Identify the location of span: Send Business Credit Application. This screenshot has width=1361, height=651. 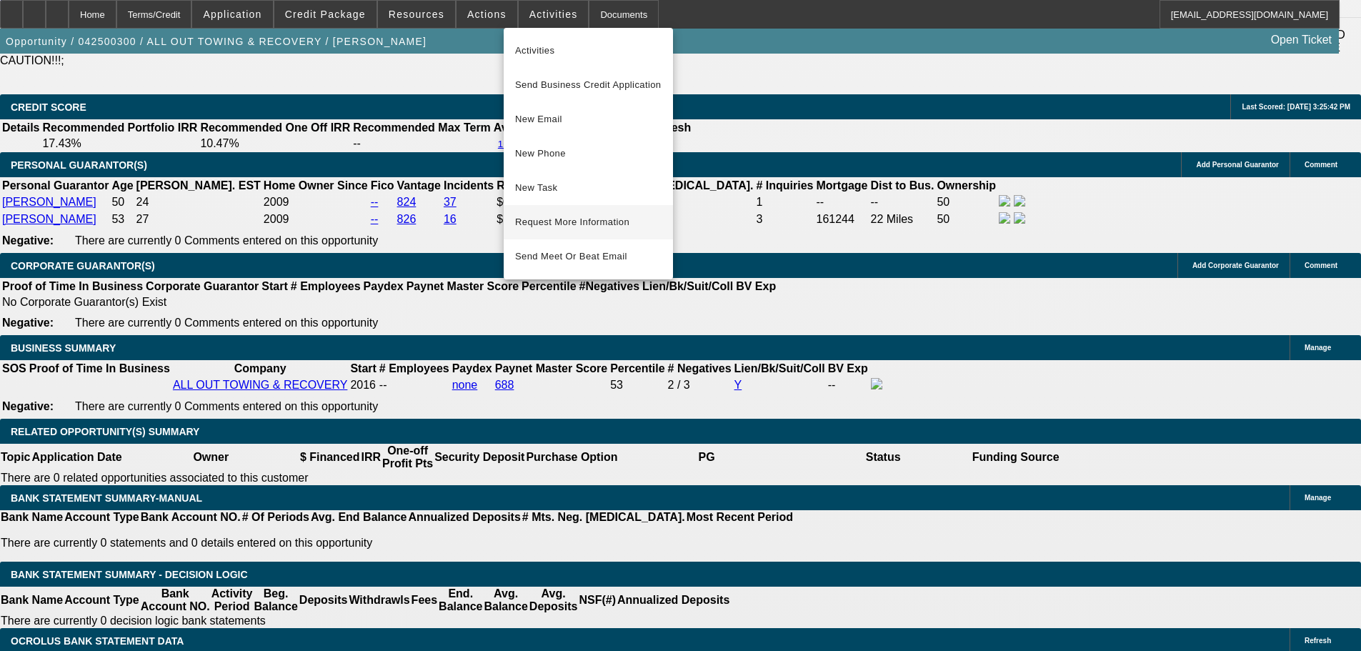
(588, 85).